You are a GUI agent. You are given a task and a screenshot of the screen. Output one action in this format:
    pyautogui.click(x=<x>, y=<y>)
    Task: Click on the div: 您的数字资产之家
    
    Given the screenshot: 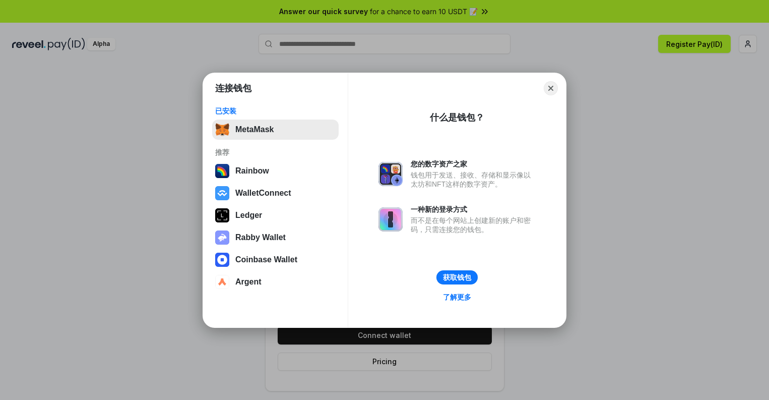 What is the action you would take?
    pyautogui.click(x=473, y=164)
    